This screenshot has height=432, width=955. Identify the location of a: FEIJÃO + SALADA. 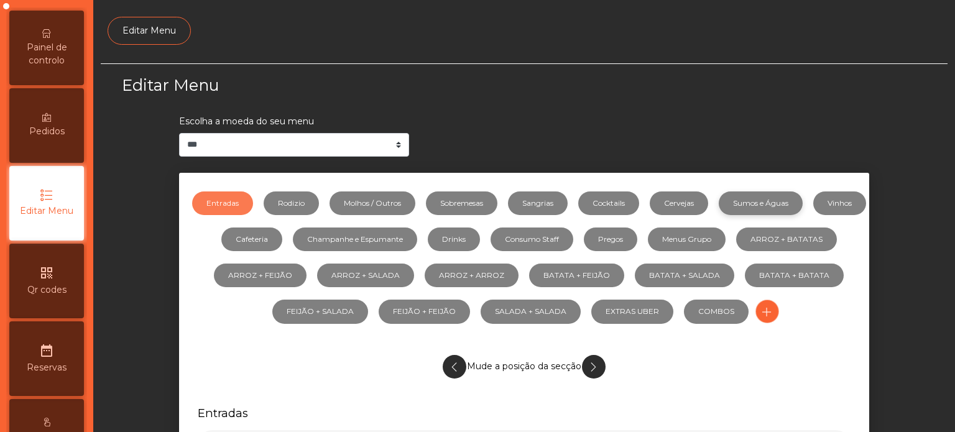
(320, 311).